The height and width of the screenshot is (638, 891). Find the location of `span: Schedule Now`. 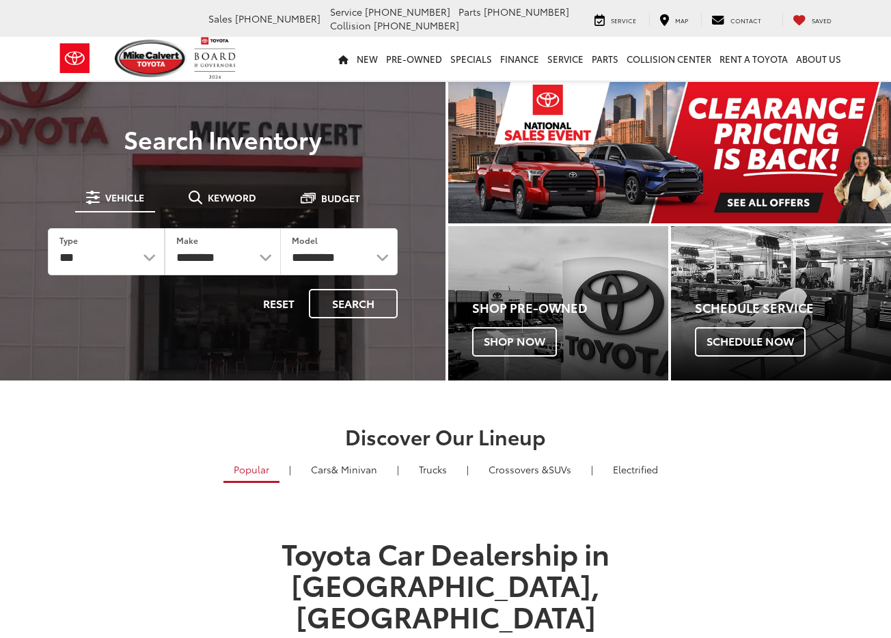

span: Schedule Now is located at coordinates (750, 342).